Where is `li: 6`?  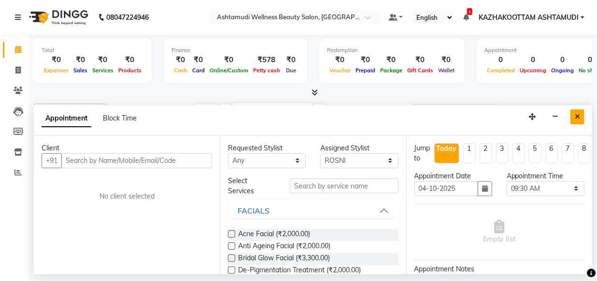 li: 6 is located at coordinates (551, 154).